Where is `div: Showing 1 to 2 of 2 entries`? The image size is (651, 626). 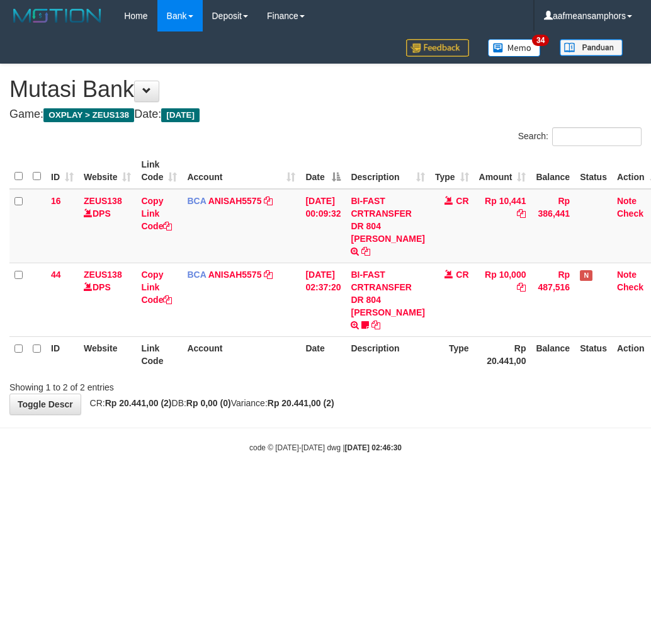
div: Showing 1 to 2 of 2 entries is located at coordinates (135, 385).